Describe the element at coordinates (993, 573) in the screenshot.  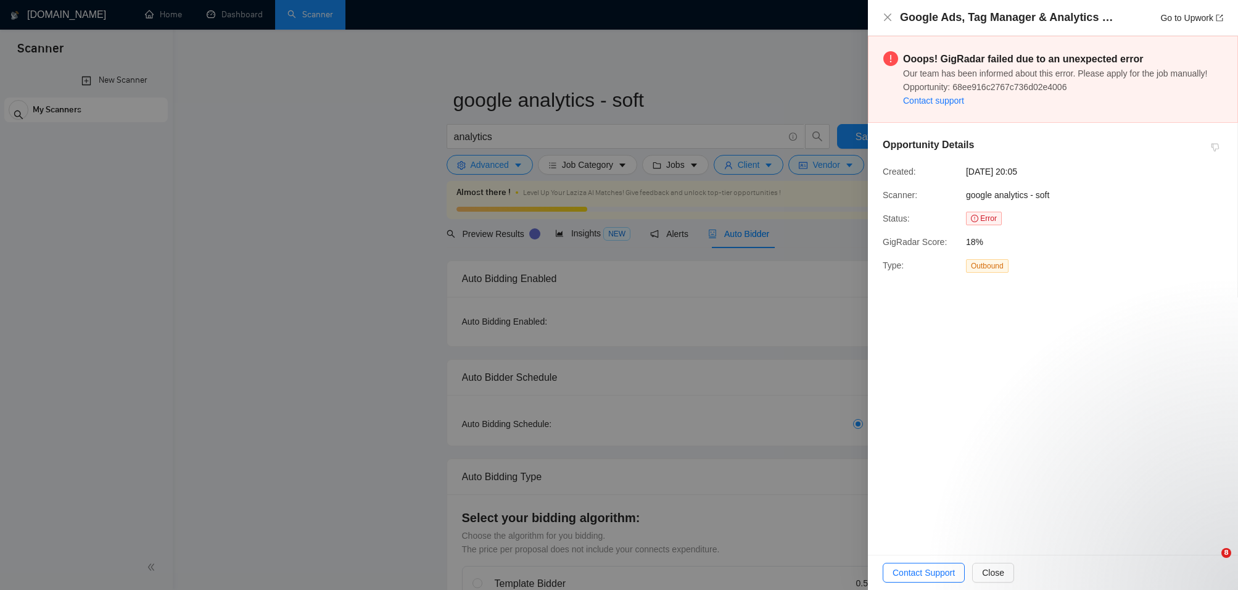
I see `span: Close` at that location.